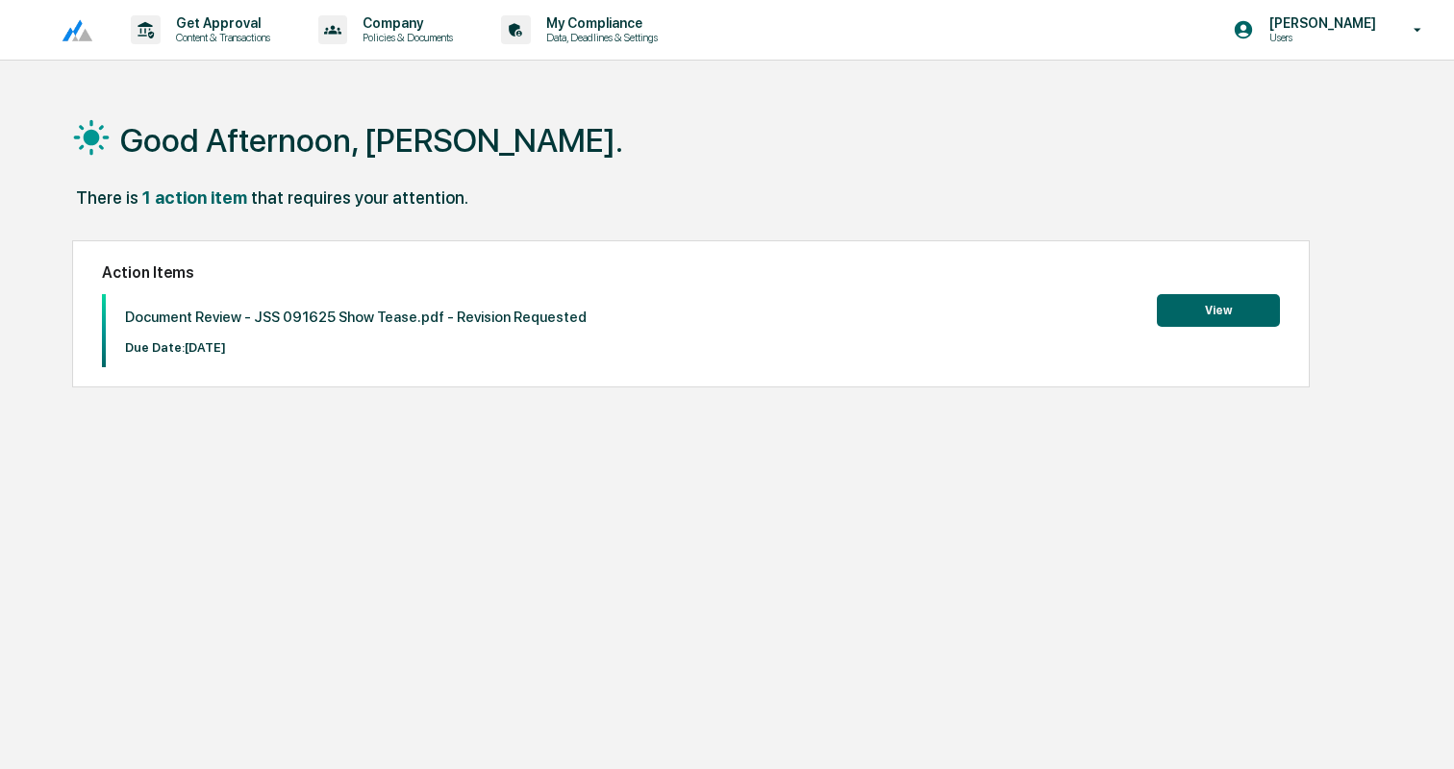 This screenshot has width=1454, height=769. What do you see at coordinates (356, 317) in the screenshot?
I see `p: Document Review - JSS 091625 Show Tease.pdf - Revision Requested` at bounding box center [356, 317].